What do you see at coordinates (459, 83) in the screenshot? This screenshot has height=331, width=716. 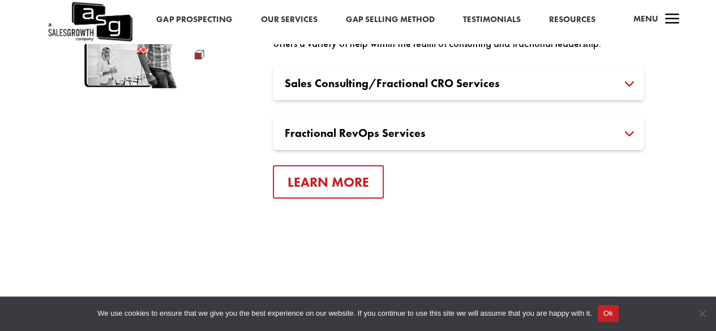 I see `h3: Sales Consulting/Fractional CRO Services` at bounding box center [459, 83].